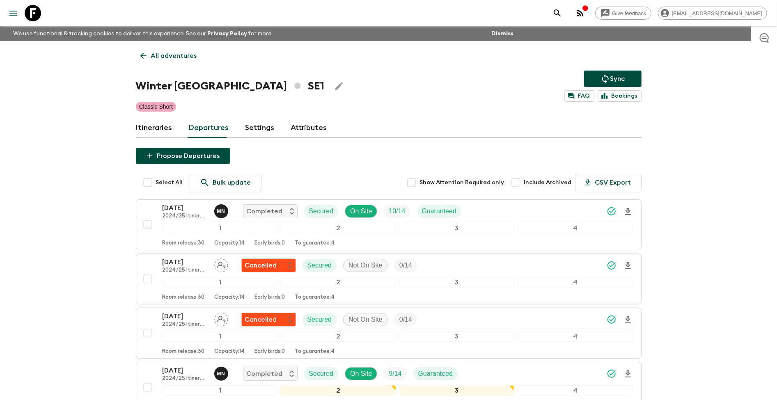 This screenshot has height=400, width=777. Describe the element at coordinates (309, 128) in the screenshot. I see `a: Attributes` at that location.